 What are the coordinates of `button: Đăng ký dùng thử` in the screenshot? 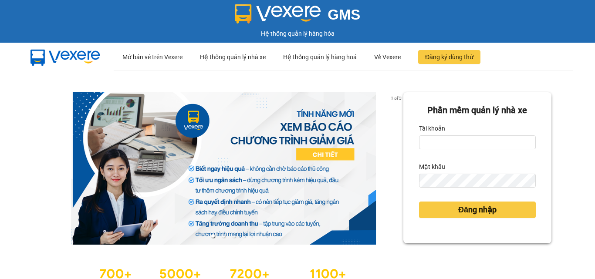 It's located at (449, 57).